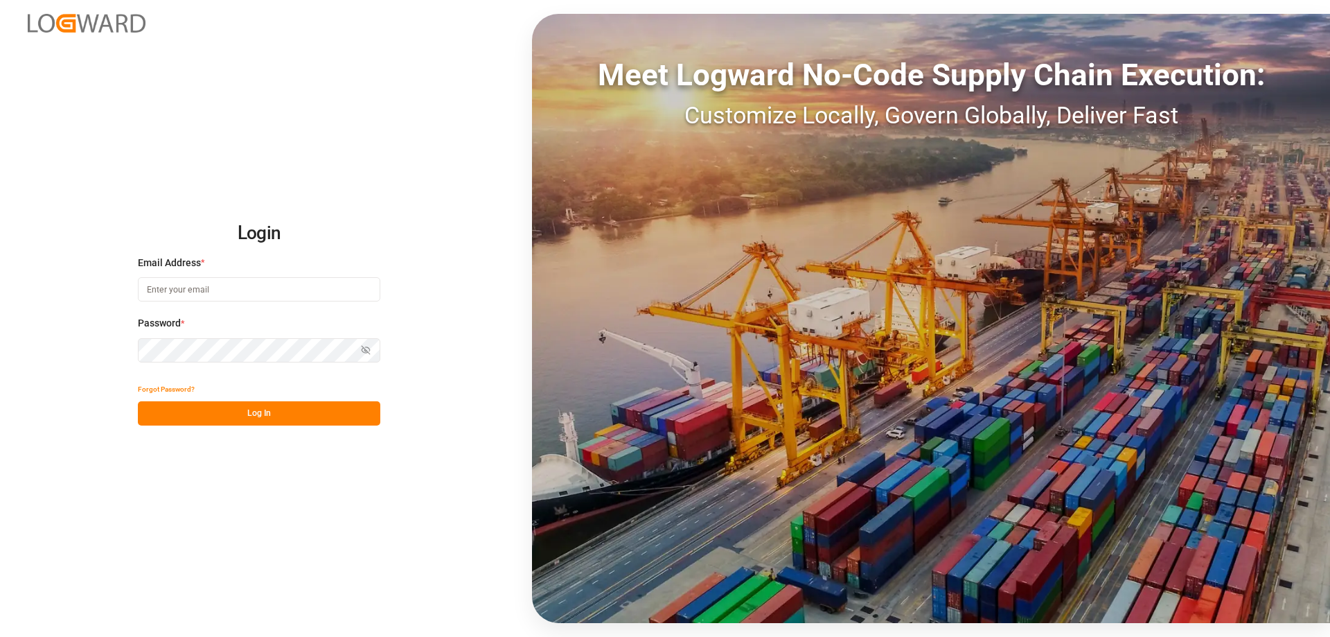 The height and width of the screenshot is (637, 1330). Describe the element at coordinates (169, 263) in the screenshot. I see `span: Email Address` at that location.